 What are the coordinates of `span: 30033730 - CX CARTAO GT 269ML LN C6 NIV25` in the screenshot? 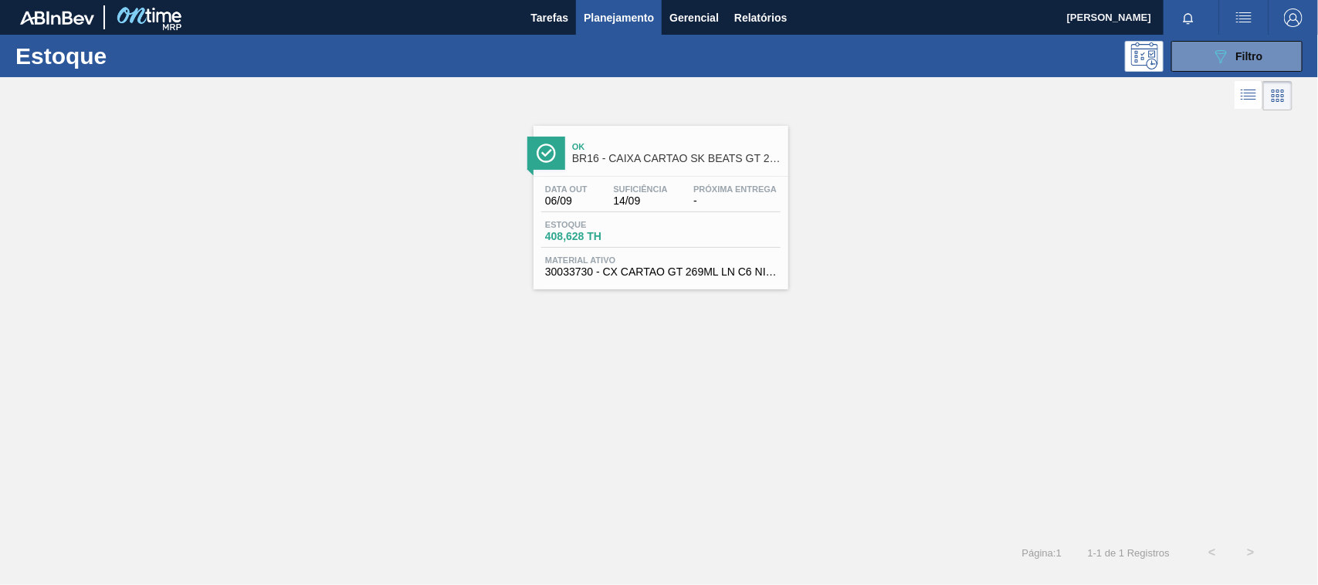 It's located at (661, 272).